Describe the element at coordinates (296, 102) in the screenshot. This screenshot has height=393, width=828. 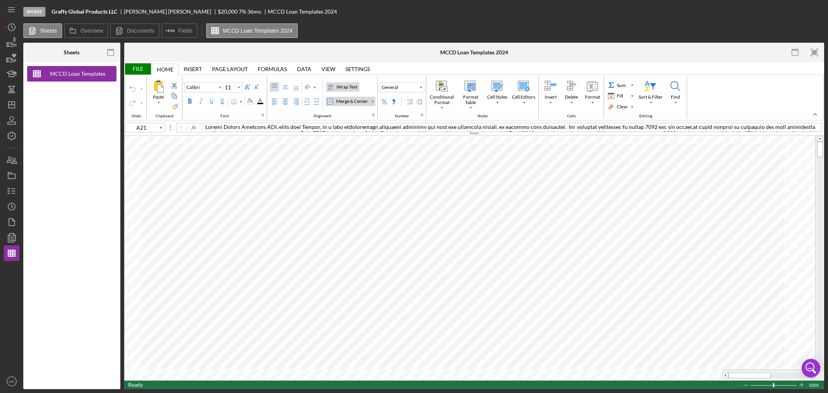
I see `label: Right Align` at that location.